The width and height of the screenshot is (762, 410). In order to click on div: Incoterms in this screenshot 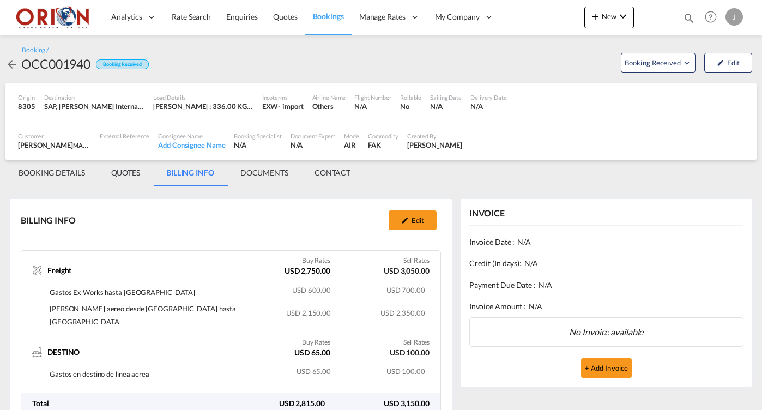, I will do `click(283, 97)`.